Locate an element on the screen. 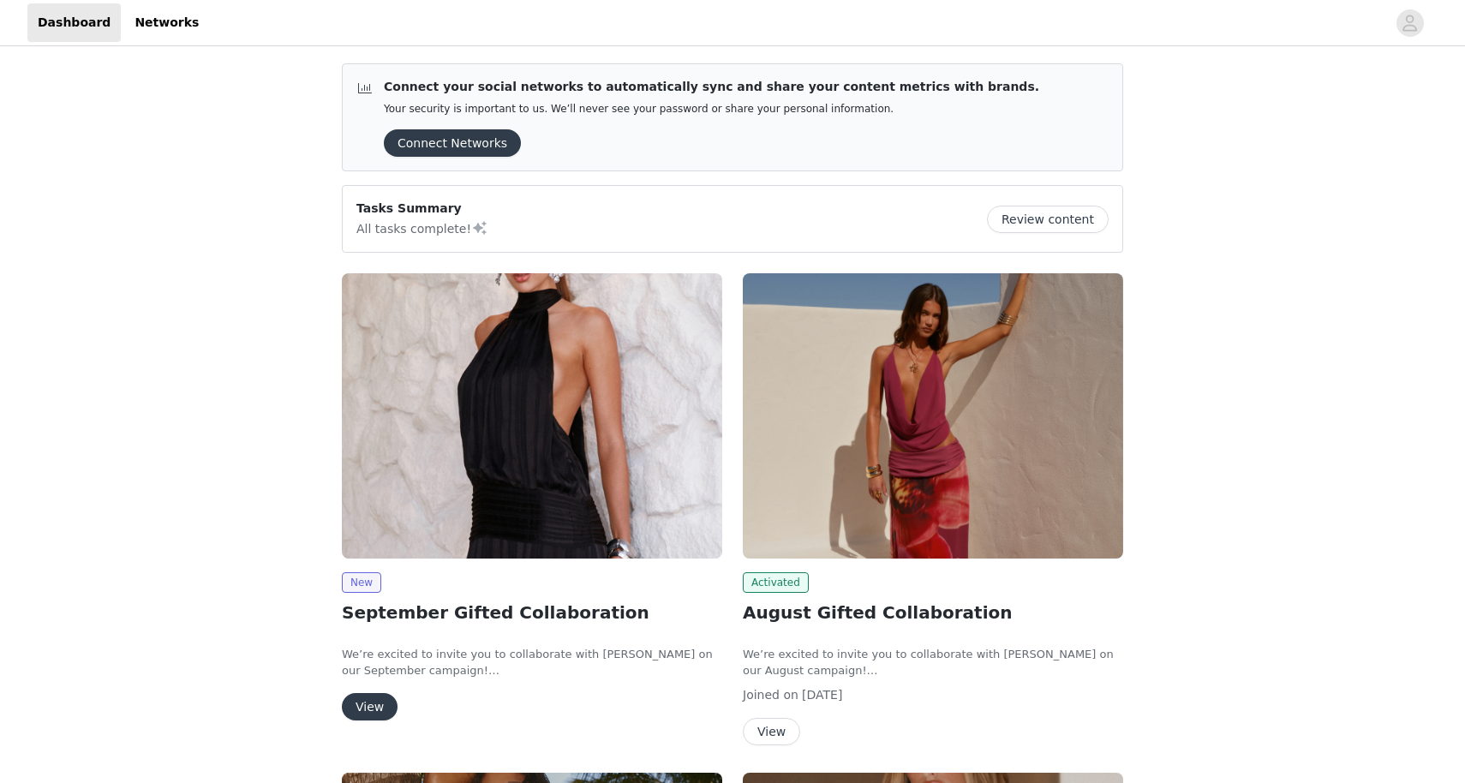 This screenshot has height=783, width=1465. span: Joined on is located at coordinates (770, 695).